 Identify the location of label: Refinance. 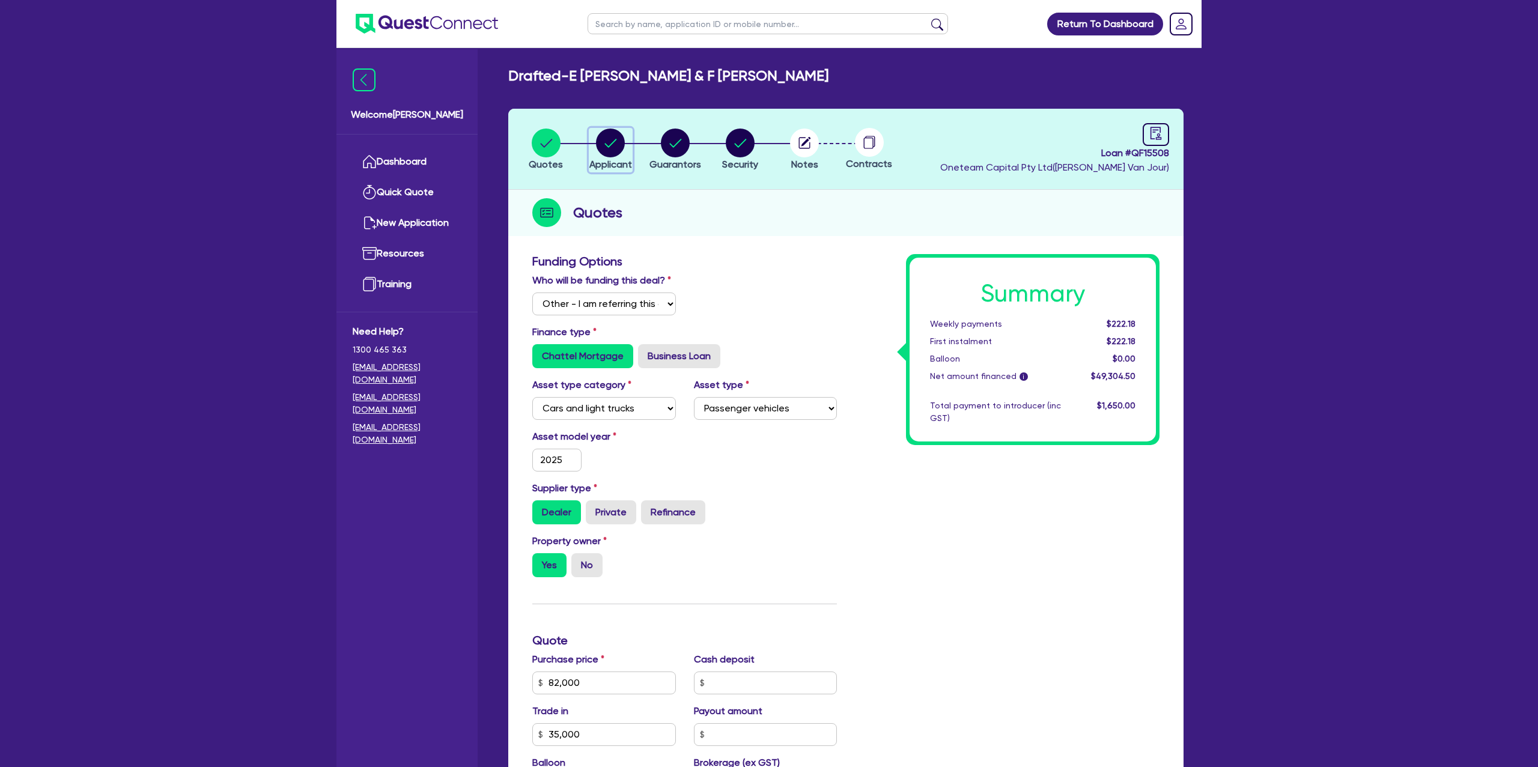
(673, 513).